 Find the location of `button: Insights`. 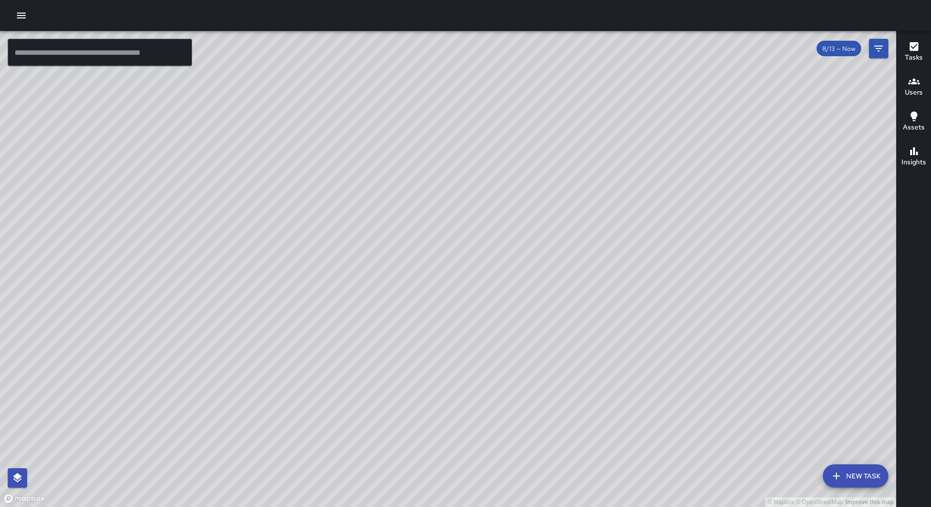

button: Insights is located at coordinates (914, 157).